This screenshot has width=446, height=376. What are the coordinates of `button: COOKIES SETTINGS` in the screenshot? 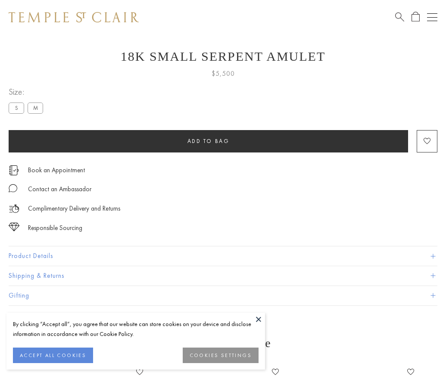 It's located at (220, 355).